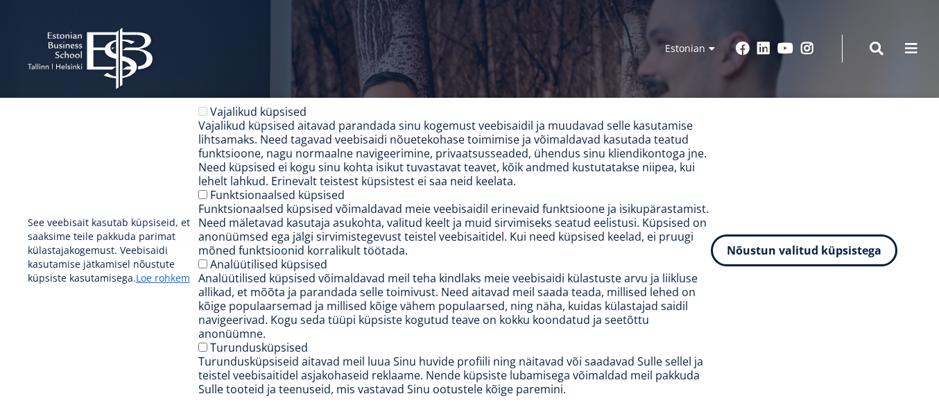 The height and width of the screenshot is (403, 939). I want to click on div: Turundusküpsiseid aitavad meil luua Sinu huvide profiili ning näitavad või saadavad Sulle sellel ..., so click(454, 375).